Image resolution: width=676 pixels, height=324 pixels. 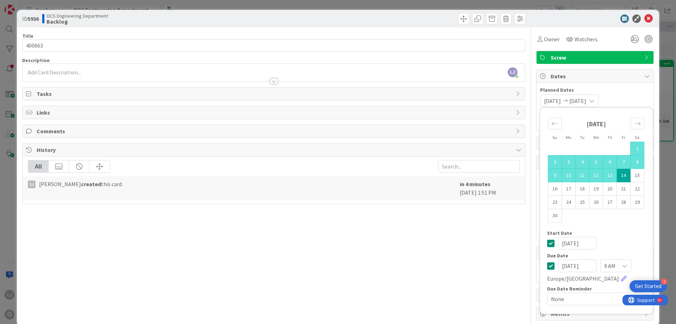 I want to click on td: Selected as end date. Friday, 11/14/2025 12:00 PM, so click(x=624, y=175).